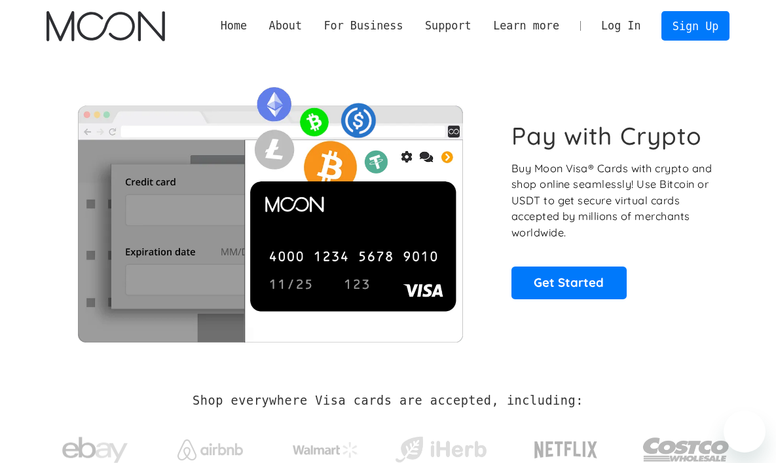  I want to click on h1: Pay with Crypto, so click(607, 136).